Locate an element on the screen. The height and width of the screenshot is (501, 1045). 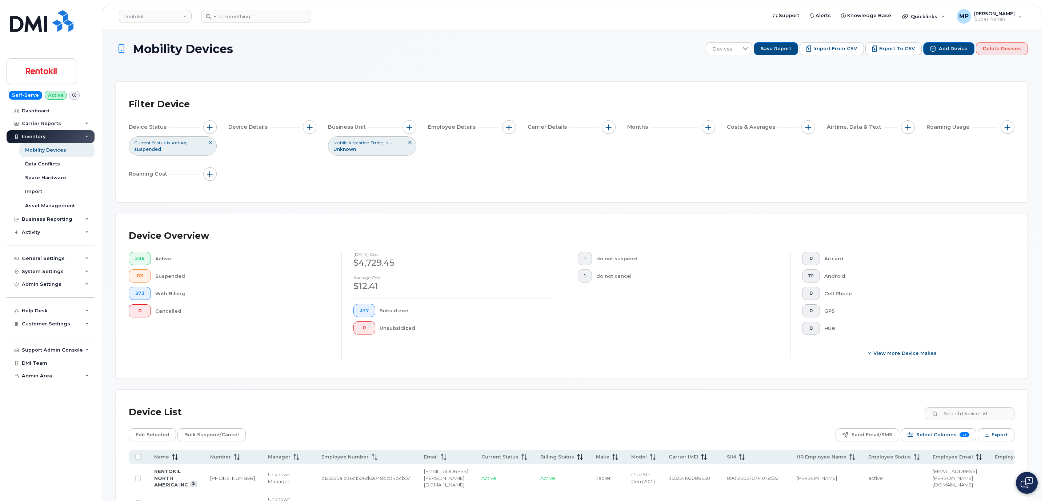
span: Send Email/SMS is located at coordinates (871, 435).